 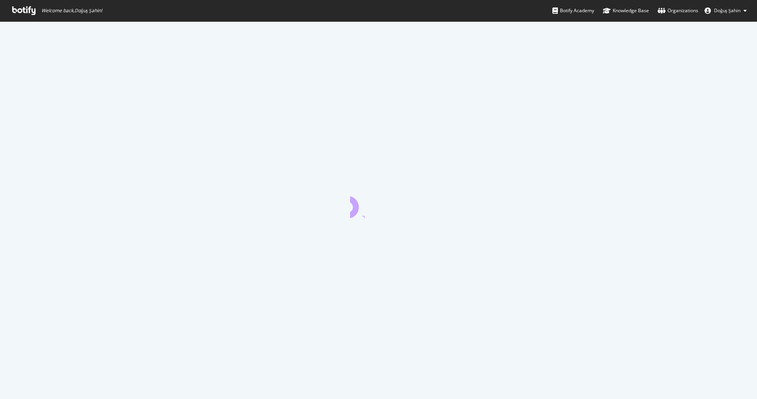 What do you see at coordinates (72, 11) in the screenshot?
I see `span: Welcome back, Doğuş Şahin !` at bounding box center [72, 11].